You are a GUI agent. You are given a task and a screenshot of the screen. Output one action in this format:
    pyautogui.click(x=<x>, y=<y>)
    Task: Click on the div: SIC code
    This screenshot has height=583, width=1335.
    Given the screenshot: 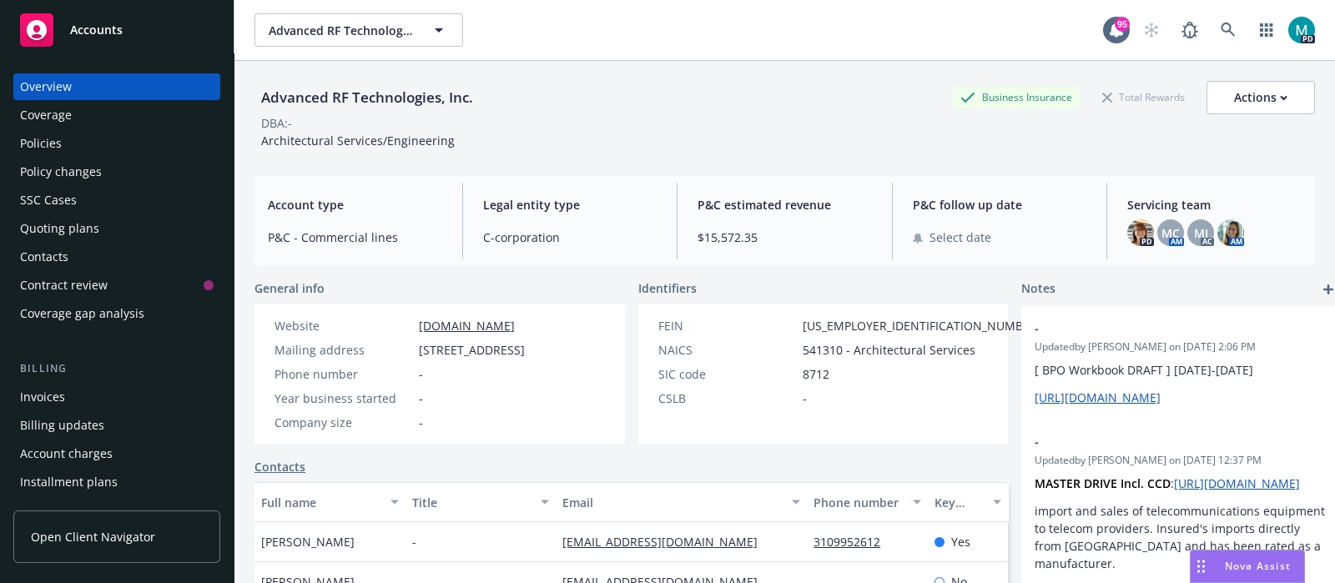 What is the action you would take?
    pyautogui.click(x=727, y=374)
    